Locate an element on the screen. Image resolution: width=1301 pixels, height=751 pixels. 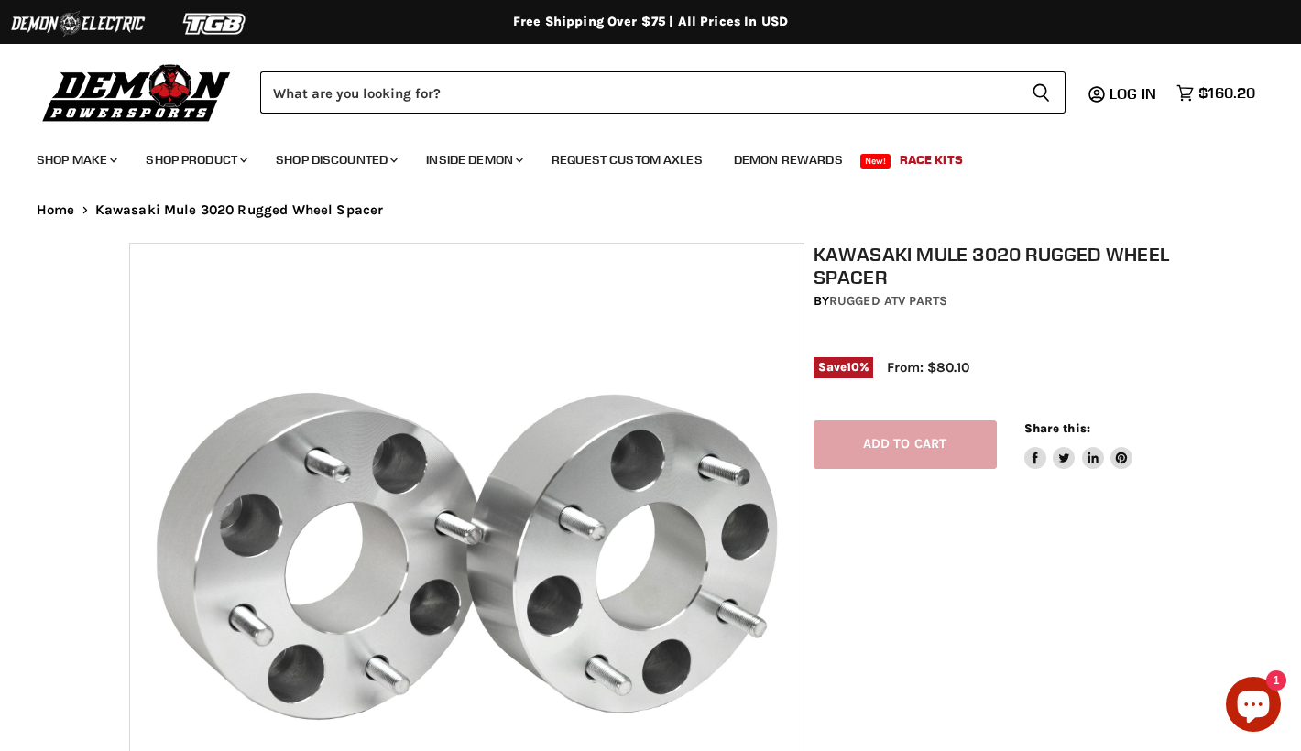
a: Demon Rewards is located at coordinates (788, 159).